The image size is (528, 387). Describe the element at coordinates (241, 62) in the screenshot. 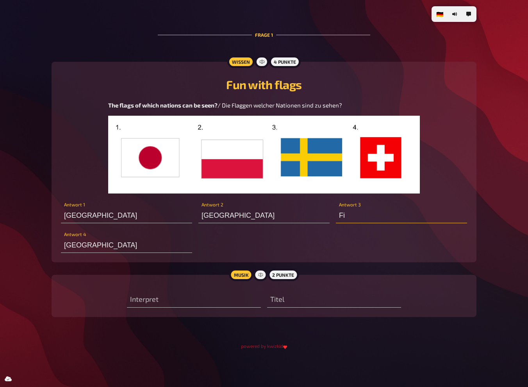

I see `div: Wissen` at that location.